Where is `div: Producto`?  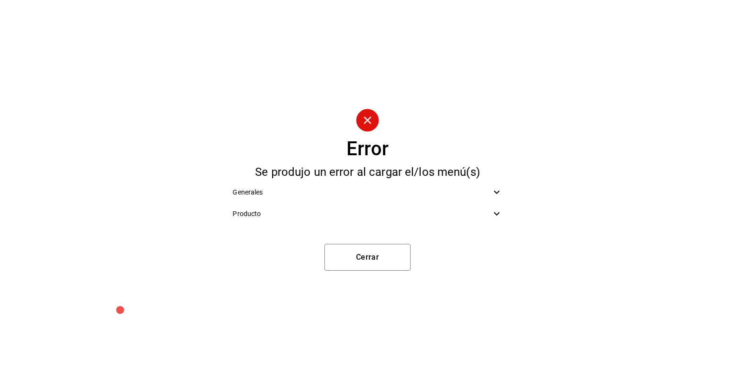
div: Producto is located at coordinates (367, 213).